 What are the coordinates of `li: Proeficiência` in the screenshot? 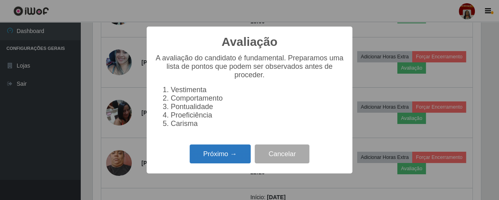 It's located at (258, 115).